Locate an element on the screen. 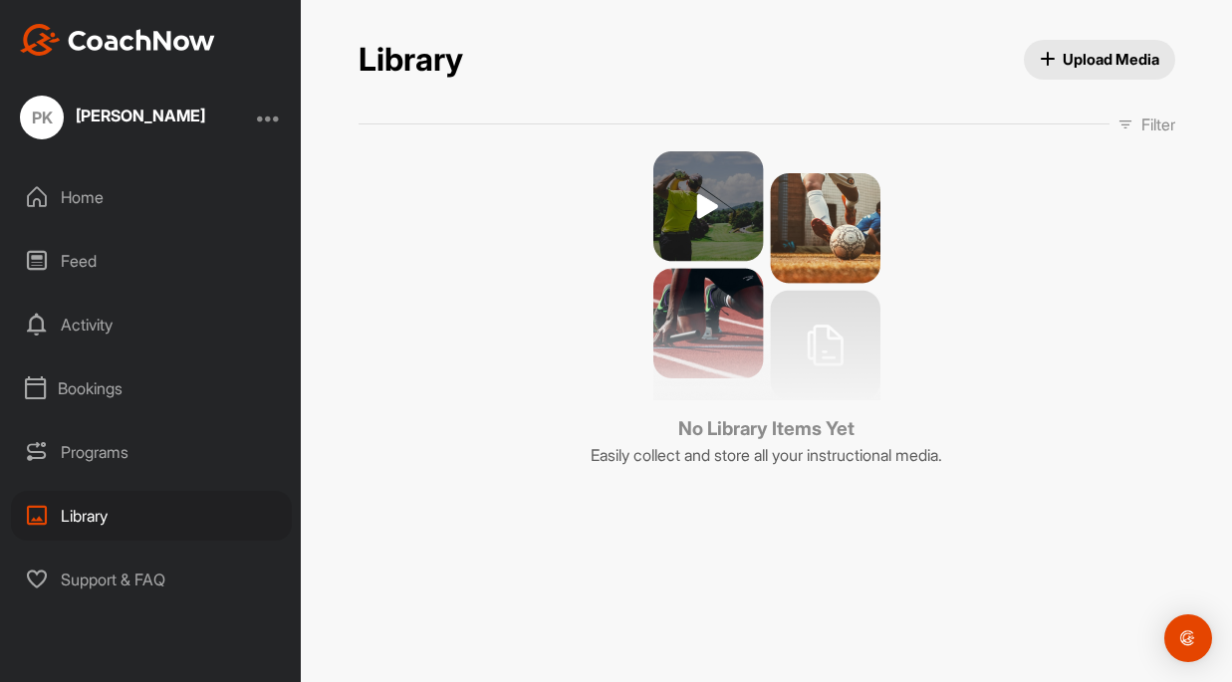 The width and height of the screenshot is (1232, 682). span: Upload Media is located at coordinates (1100, 59).